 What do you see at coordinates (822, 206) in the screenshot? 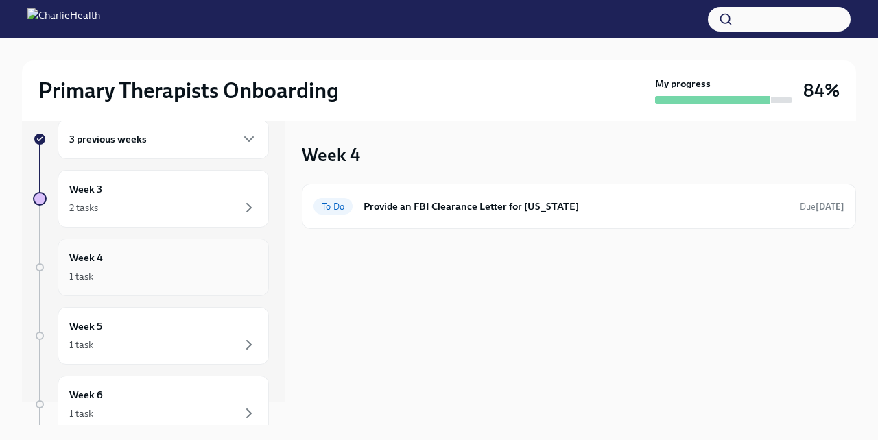
I see `span: September 11th, 2025 07:00` at bounding box center [822, 206].